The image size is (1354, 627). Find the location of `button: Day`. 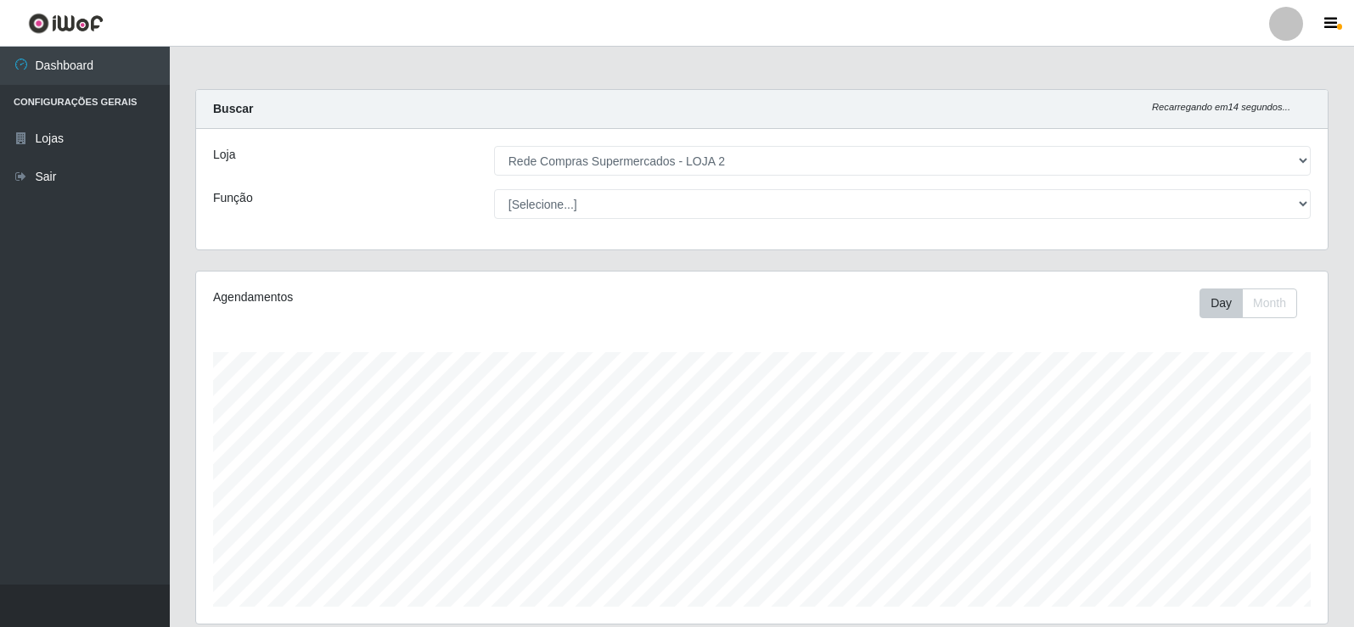

button: Day is located at coordinates (1220, 303).